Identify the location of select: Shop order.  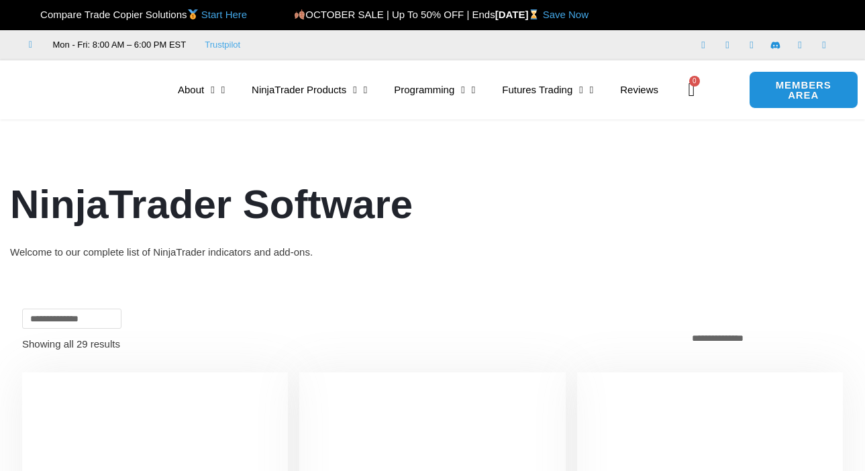
(764, 338).